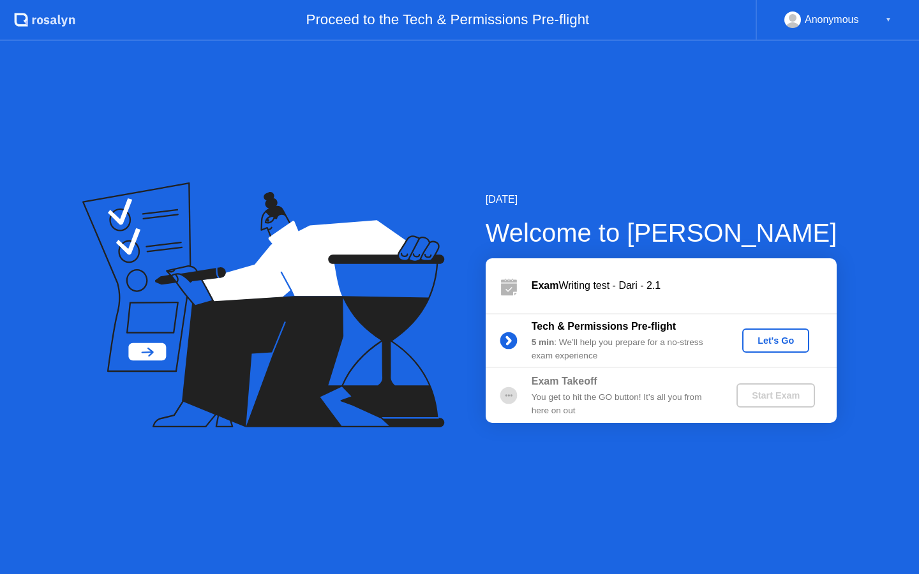 The image size is (919, 574). Describe the element at coordinates (775, 341) in the screenshot. I see `button: Let's Go` at that location.